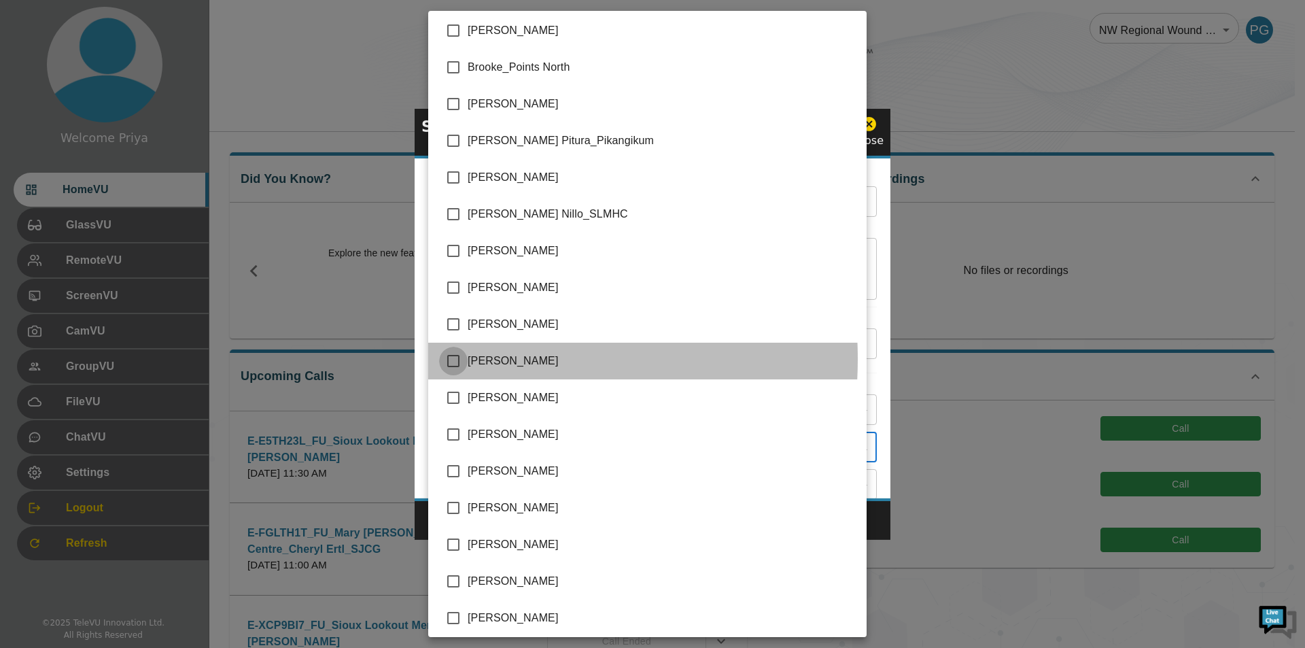 The width and height of the screenshot is (1305, 648). Describe the element at coordinates (133, 395) in the screenshot. I see `textarea: Type your message and hit 'Enter'` at that location.